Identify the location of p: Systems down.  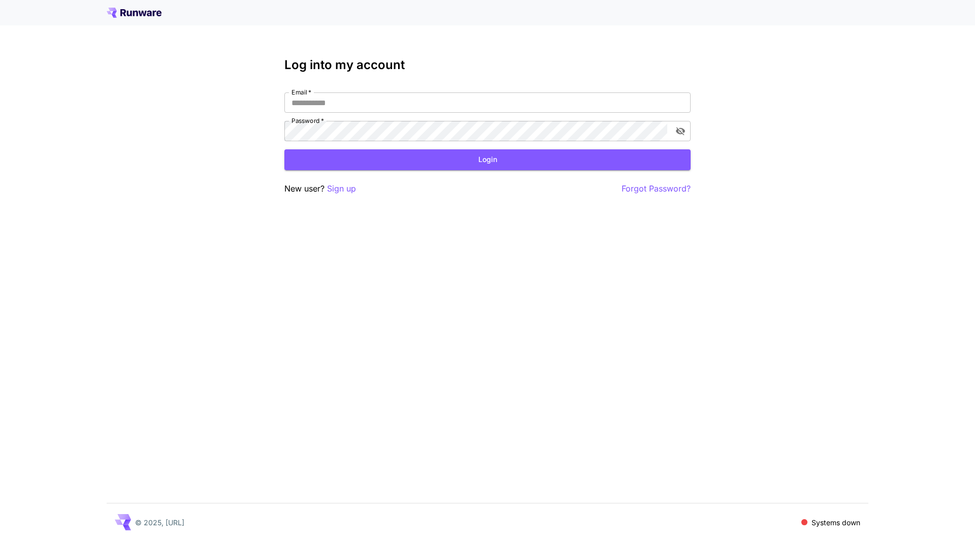
(836, 522).